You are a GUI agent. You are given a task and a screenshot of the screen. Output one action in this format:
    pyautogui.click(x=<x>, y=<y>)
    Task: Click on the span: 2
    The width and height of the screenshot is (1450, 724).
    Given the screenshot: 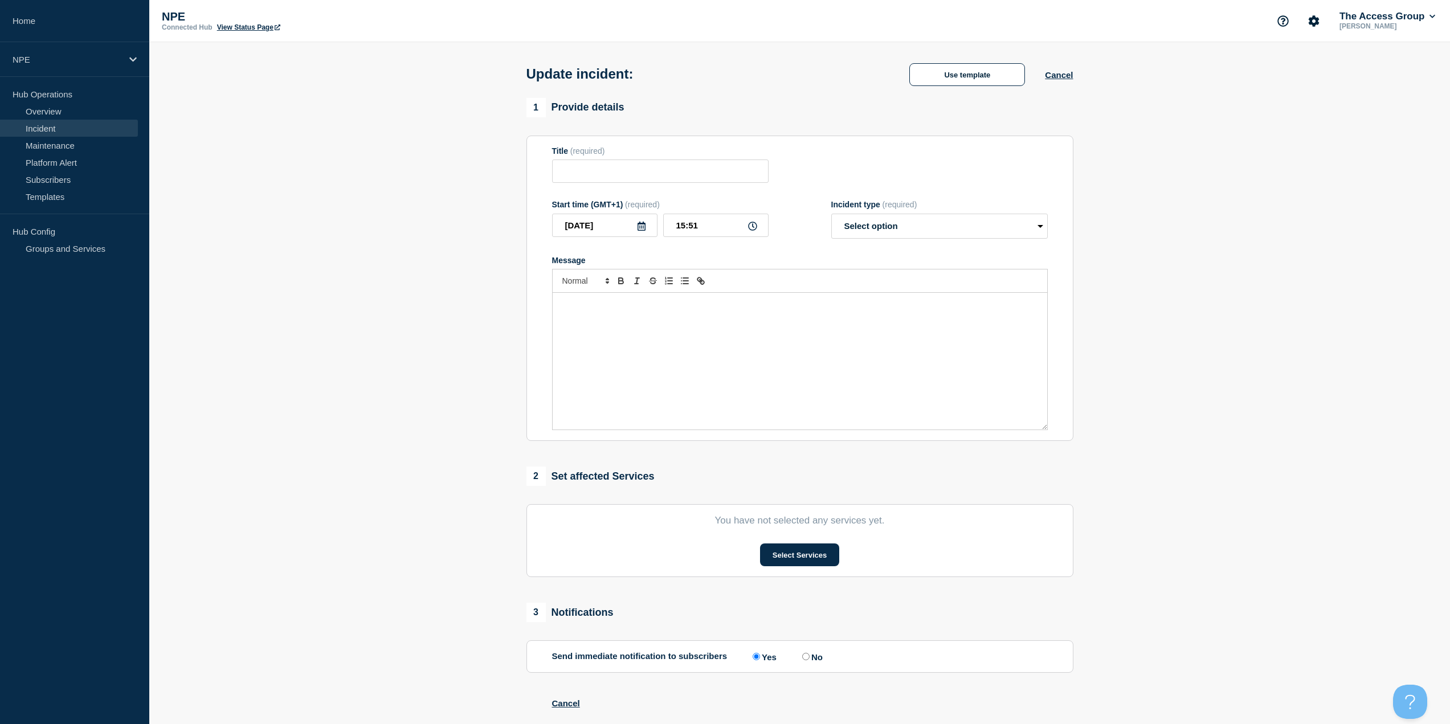 What is the action you would take?
    pyautogui.click(x=536, y=476)
    